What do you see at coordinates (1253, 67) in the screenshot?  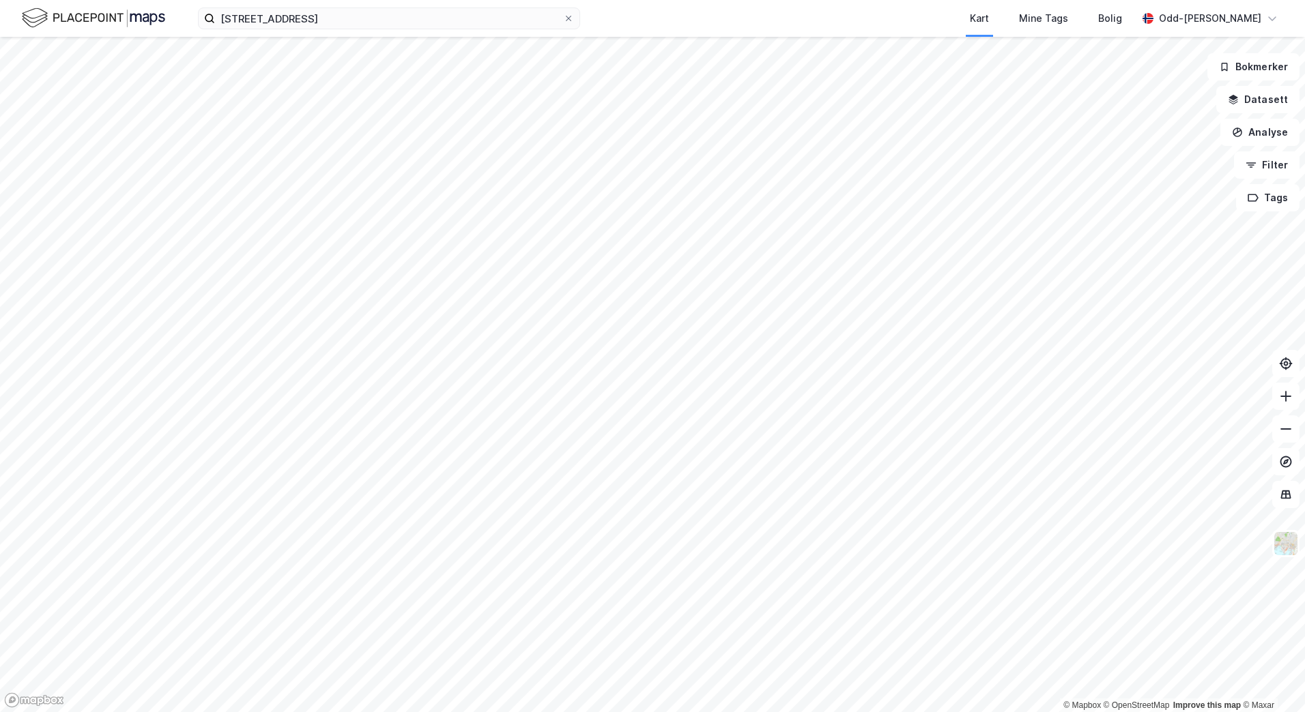 I see `button: Bokmerker` at bounding box center [1253, 67].